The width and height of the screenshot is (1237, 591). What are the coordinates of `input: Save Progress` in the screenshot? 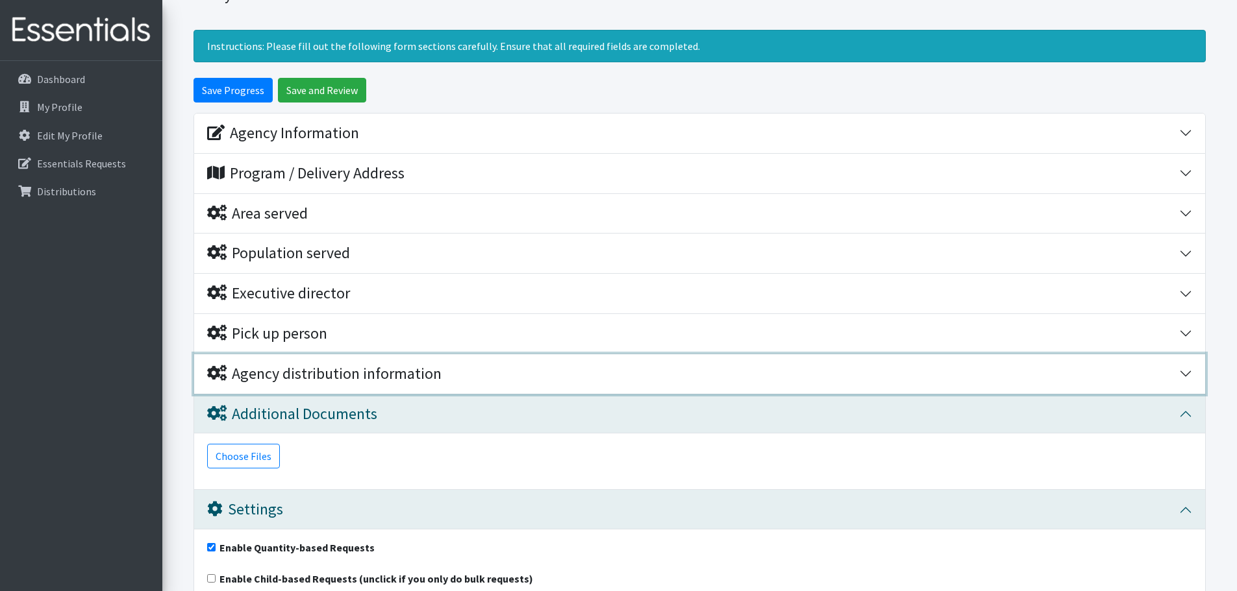 It's located at (233, 90).